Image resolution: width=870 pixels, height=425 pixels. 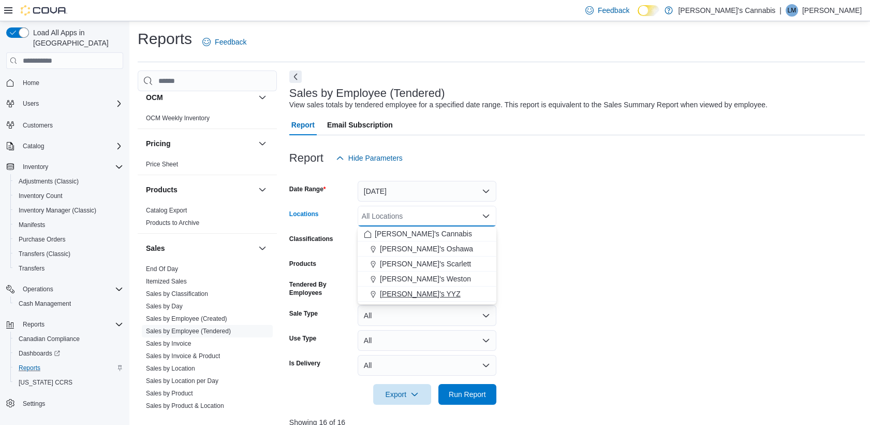 What do you see at coordinates (69, 225) in the screenshot?
I see `button: Manifests` at bounding box center [69, 225].